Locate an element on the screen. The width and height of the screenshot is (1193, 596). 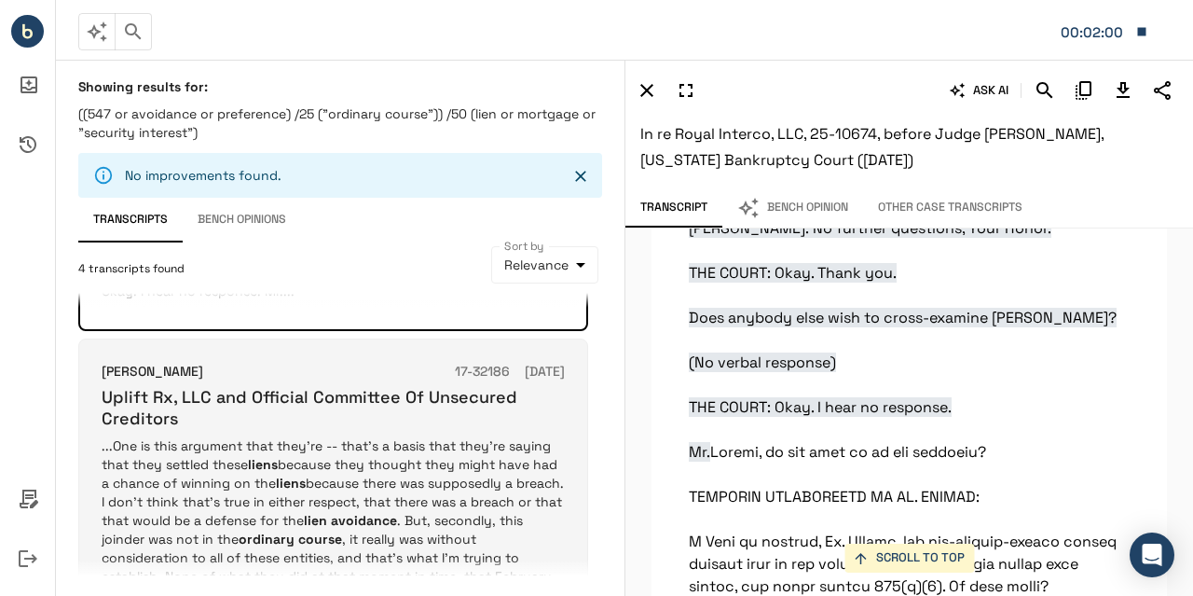
em: avoidance is located at coordinates (364, 520).